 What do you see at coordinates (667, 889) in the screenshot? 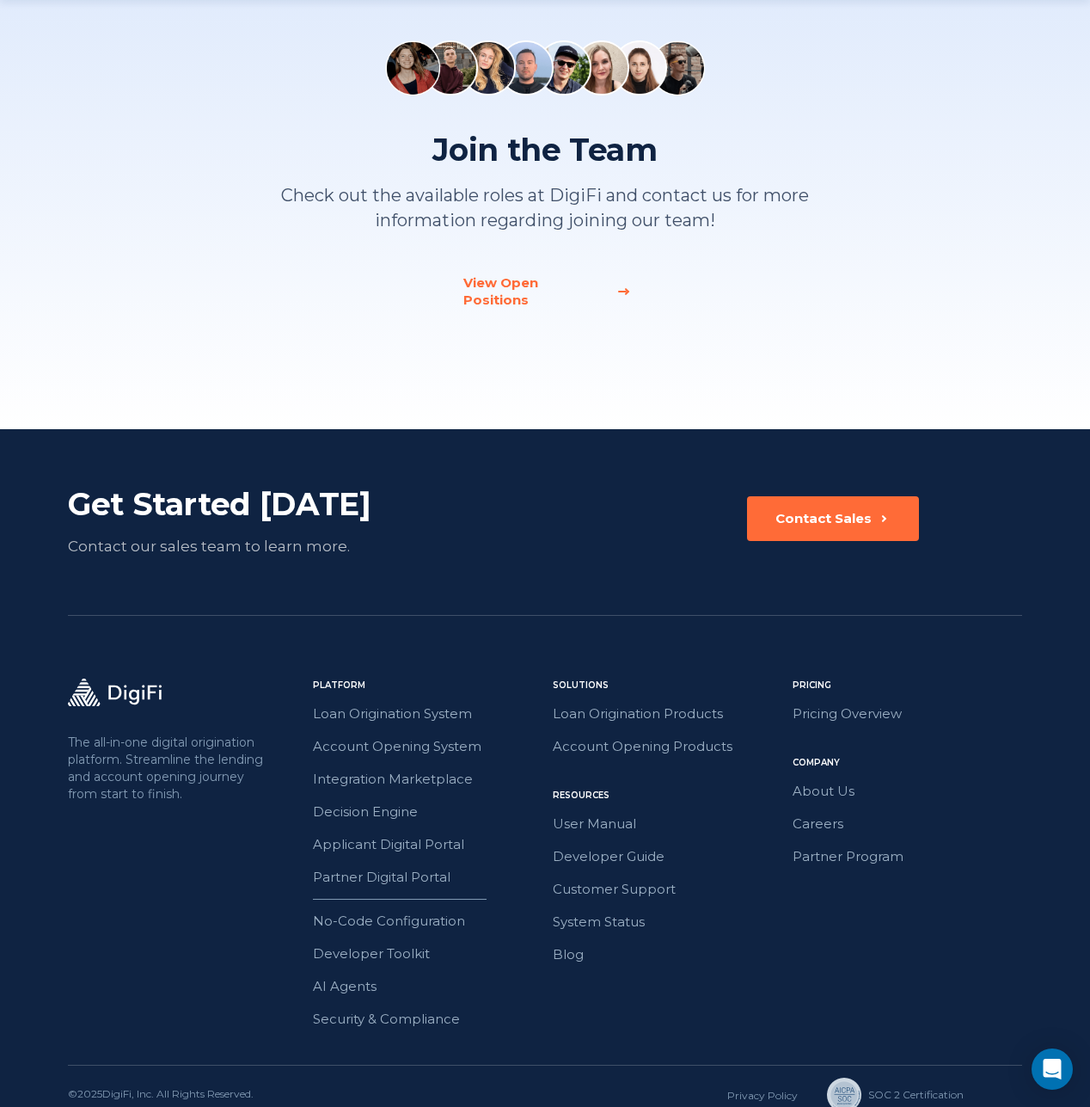
I see `a: Customer Support` at bounding box center [667, 889].